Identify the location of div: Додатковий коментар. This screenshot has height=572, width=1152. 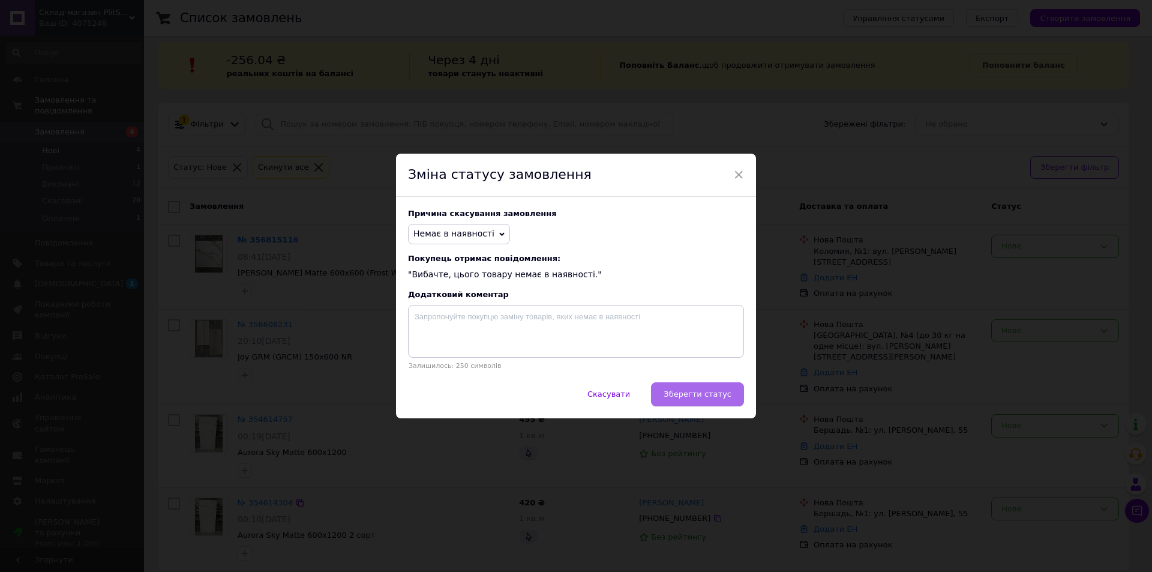
(576, 294).